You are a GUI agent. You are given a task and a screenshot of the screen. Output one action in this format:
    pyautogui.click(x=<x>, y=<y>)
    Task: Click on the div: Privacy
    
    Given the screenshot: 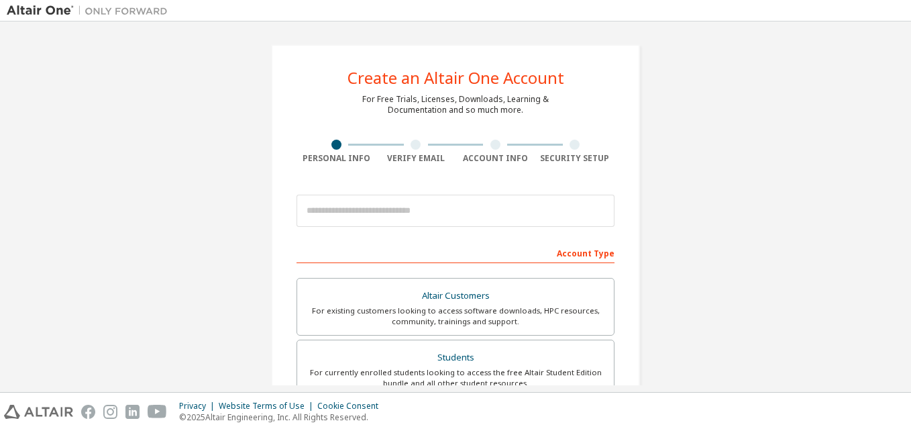 What is the action you would take?
    pyautogui.click(x=199, y=406)
    